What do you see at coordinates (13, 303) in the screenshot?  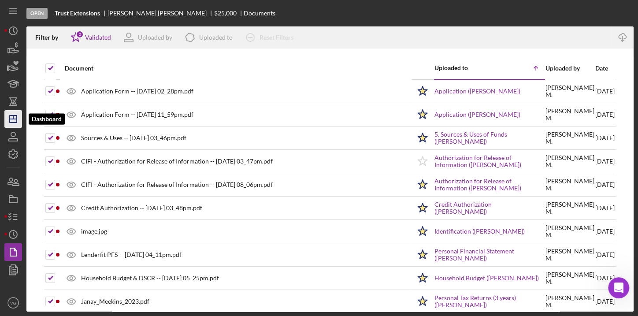 I see `text: VG` at bounding box center [13, 303].